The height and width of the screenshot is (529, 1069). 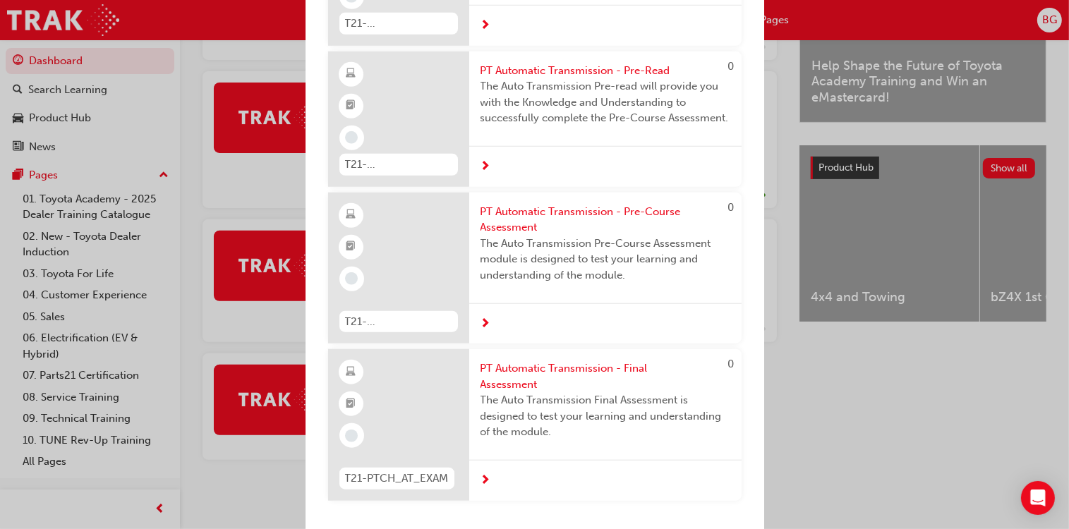 What do you see at coordinates (606, 260) in the screenshot?
I see `span: The Auto Transmission Pre-Course Assessment module is designed to test your learning and understa...` at bounding box center [606, 260].